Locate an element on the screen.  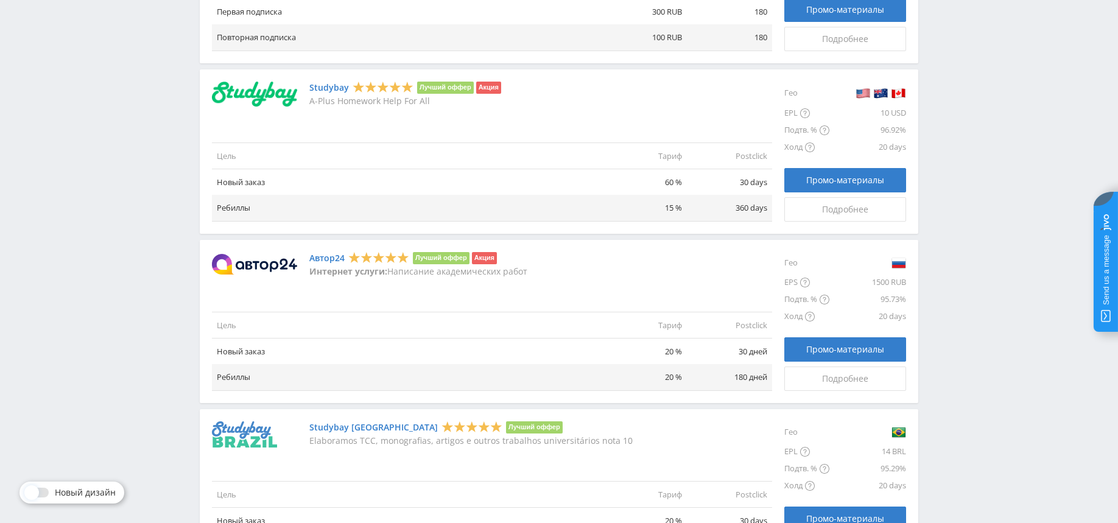
div: 1500 RUB is located at coordinates (868, 283).